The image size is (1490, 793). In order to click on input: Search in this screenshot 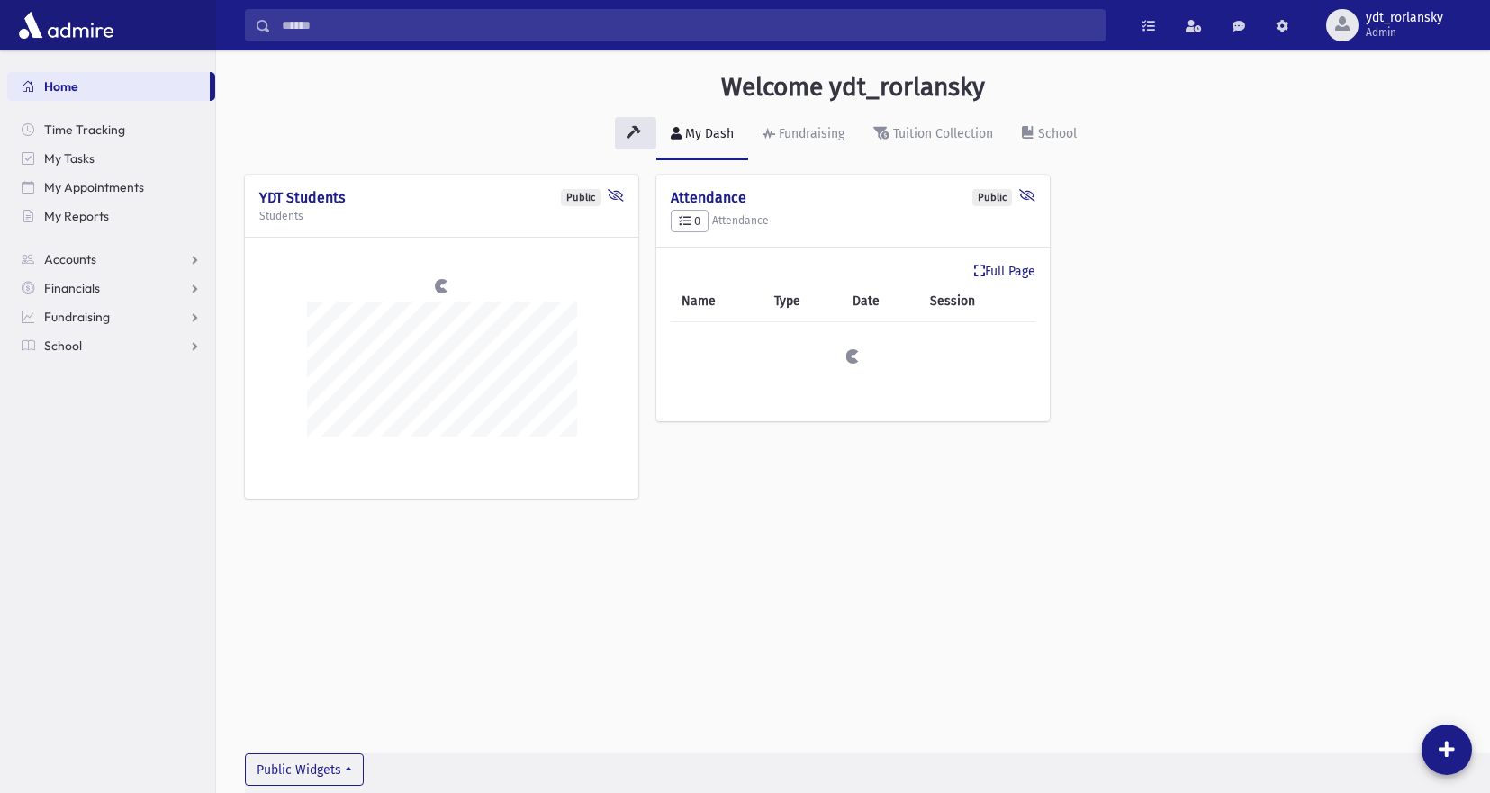, I will do `click(688, 25)`.